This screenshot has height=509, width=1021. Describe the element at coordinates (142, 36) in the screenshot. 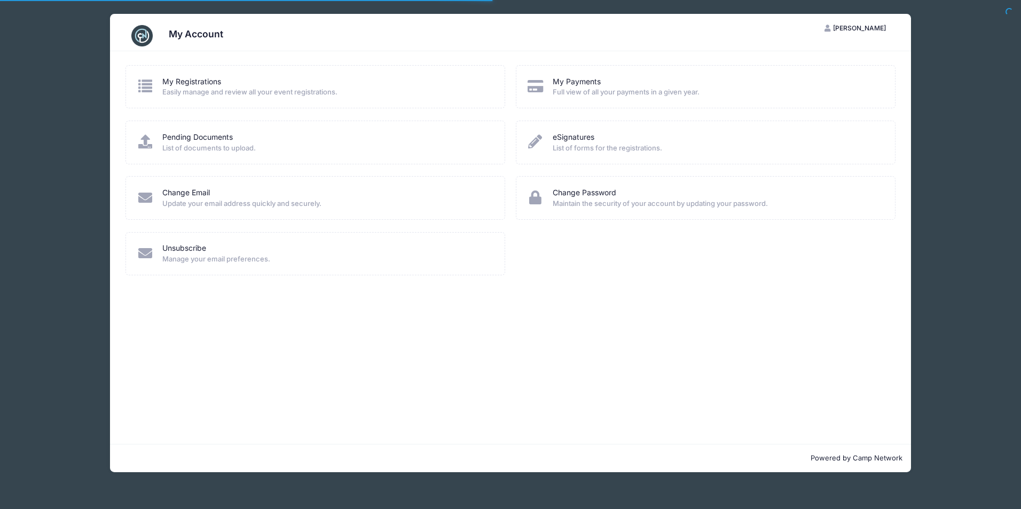

I see `img: CampNetwork` at that location.